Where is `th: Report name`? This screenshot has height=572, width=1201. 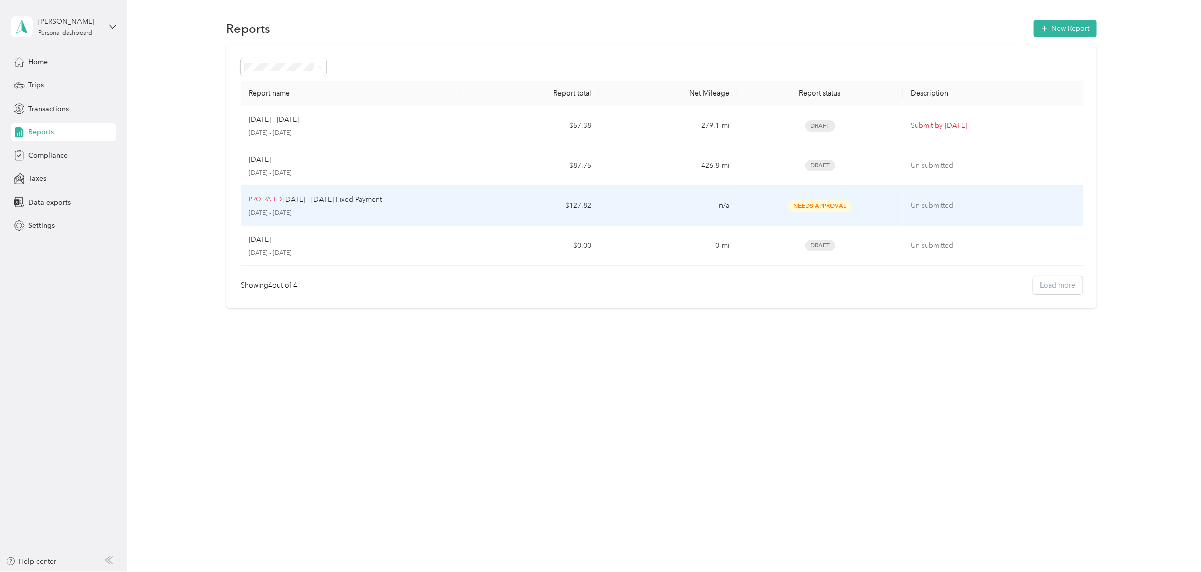
th: Report name is located at coordinates (351, 94).